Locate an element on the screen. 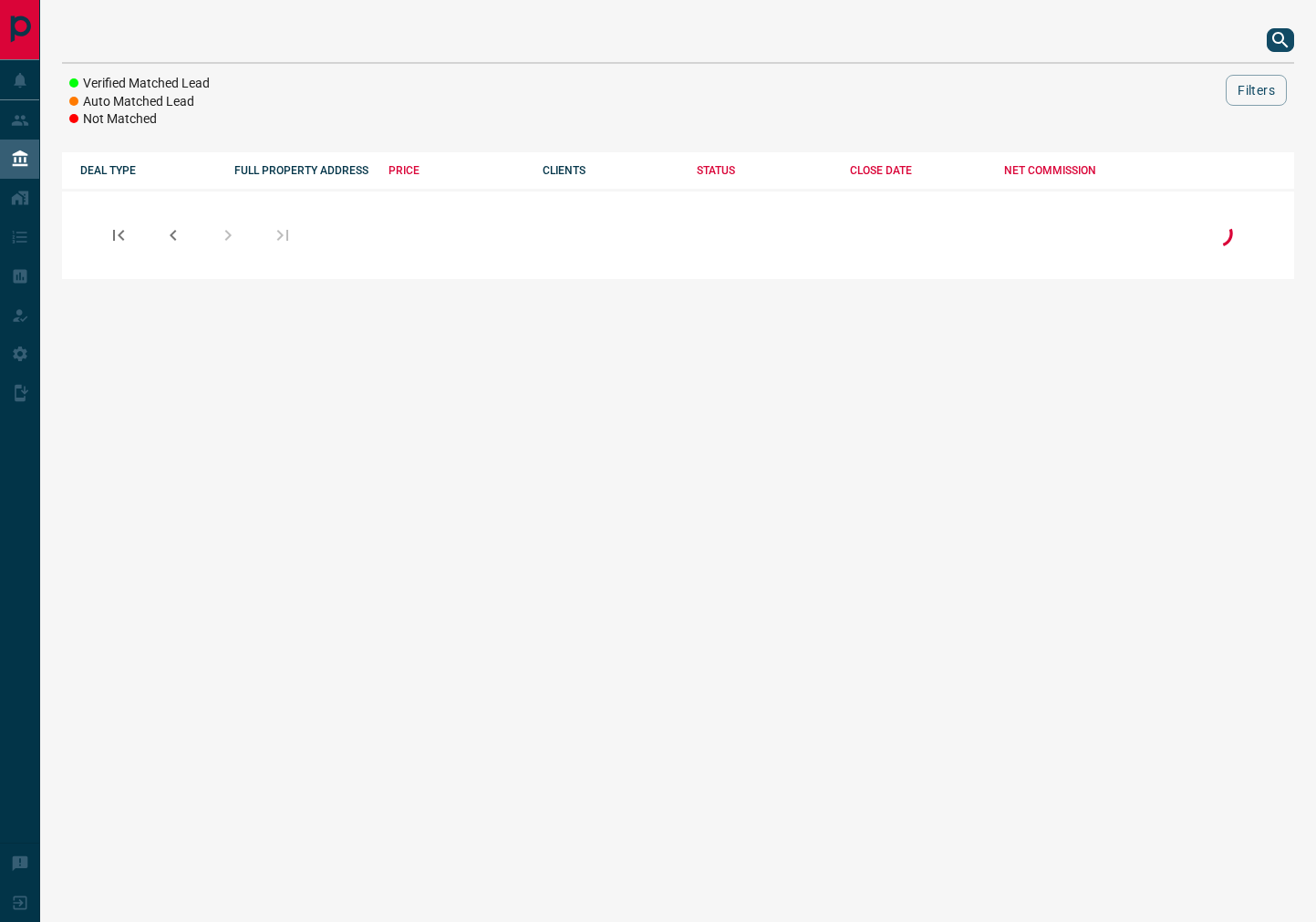 The width and height of the screenshot is (1316, 922). div: STATUS is located at coordinates (764, 171).